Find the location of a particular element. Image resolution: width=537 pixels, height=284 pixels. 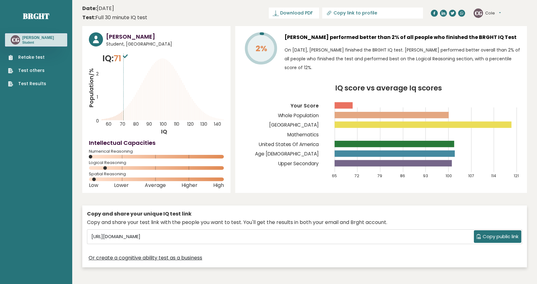

div: Copy and share your test link with the people you want to test. You'll get the results in both yo... is located at coordinates (305, 222).